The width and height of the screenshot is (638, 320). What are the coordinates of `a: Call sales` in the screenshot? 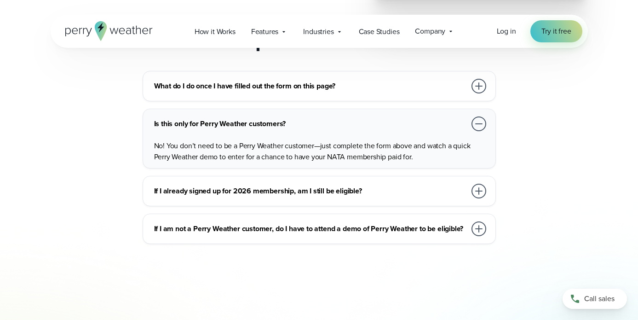 It's located at (595, 299).